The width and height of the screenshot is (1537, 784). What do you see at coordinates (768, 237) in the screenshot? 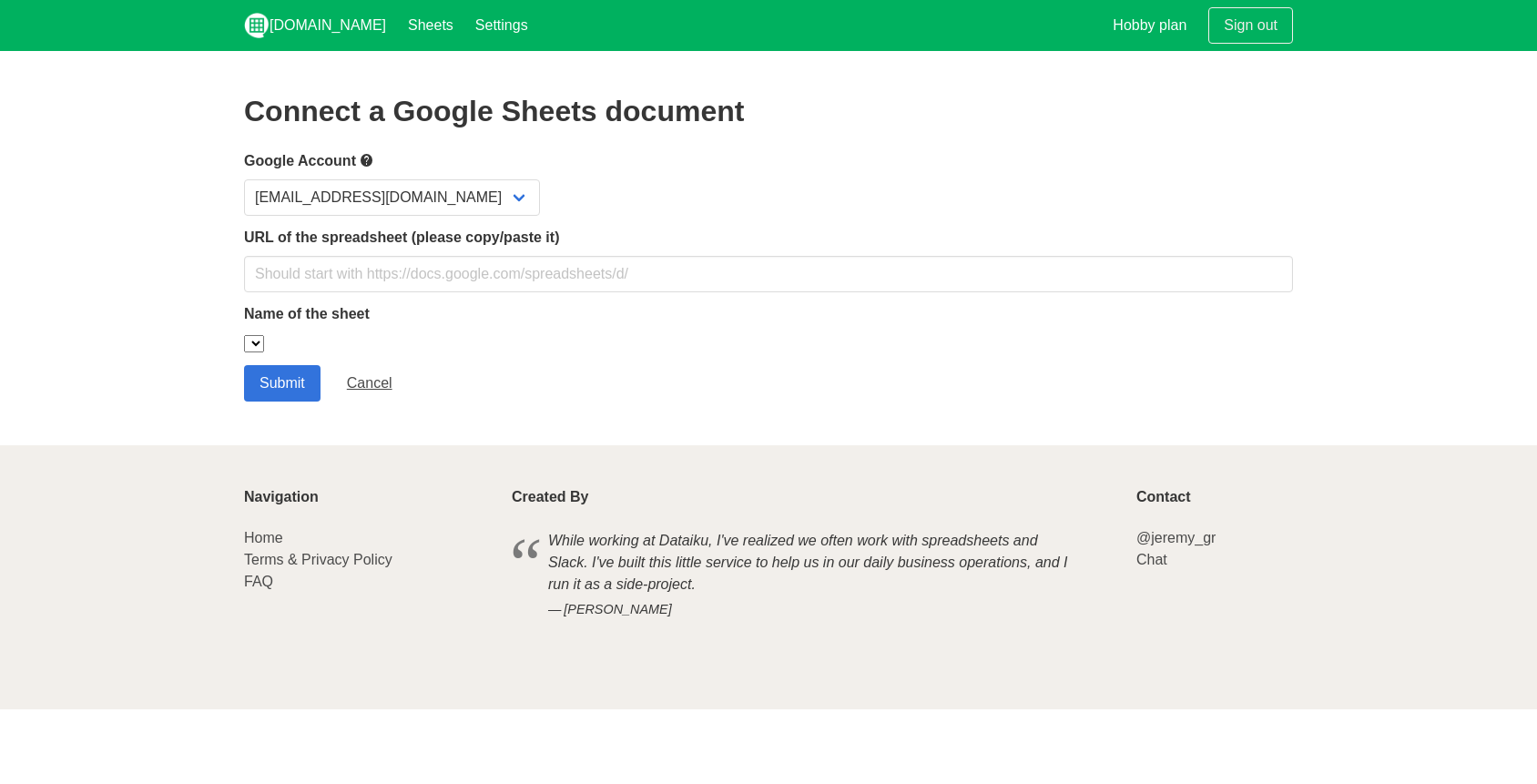
I see `label: URL of the spreadsheet (please copy/paste it)` at bounding box center [768, 237].